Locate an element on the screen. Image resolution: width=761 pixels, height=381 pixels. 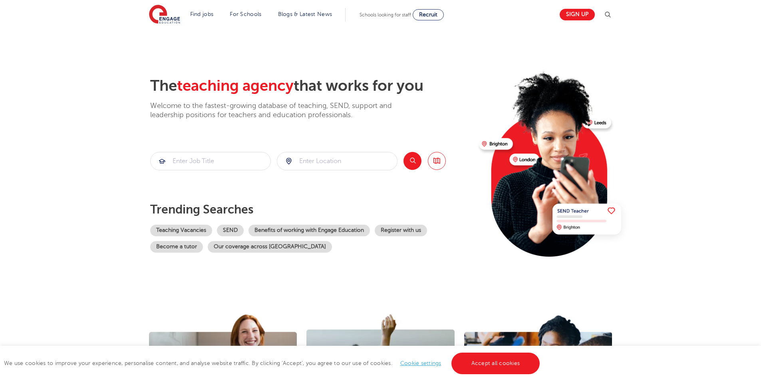
a: Accept all cookies is located at coordinates (496, 363).